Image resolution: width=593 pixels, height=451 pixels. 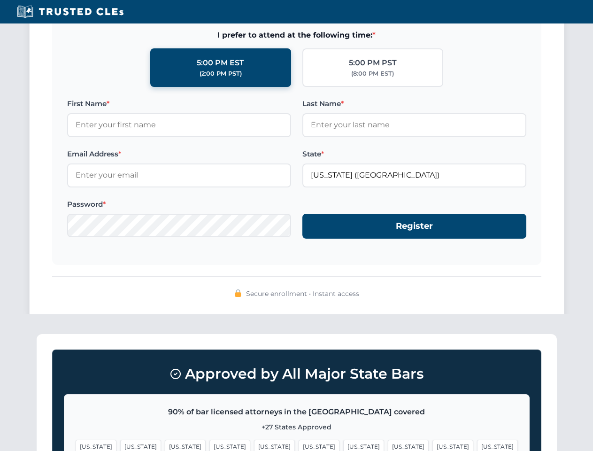 What do you see at coordinates (414, 175) in the screenshot?
I see `input: Florida (FL)` at bounding box center [414, 175].